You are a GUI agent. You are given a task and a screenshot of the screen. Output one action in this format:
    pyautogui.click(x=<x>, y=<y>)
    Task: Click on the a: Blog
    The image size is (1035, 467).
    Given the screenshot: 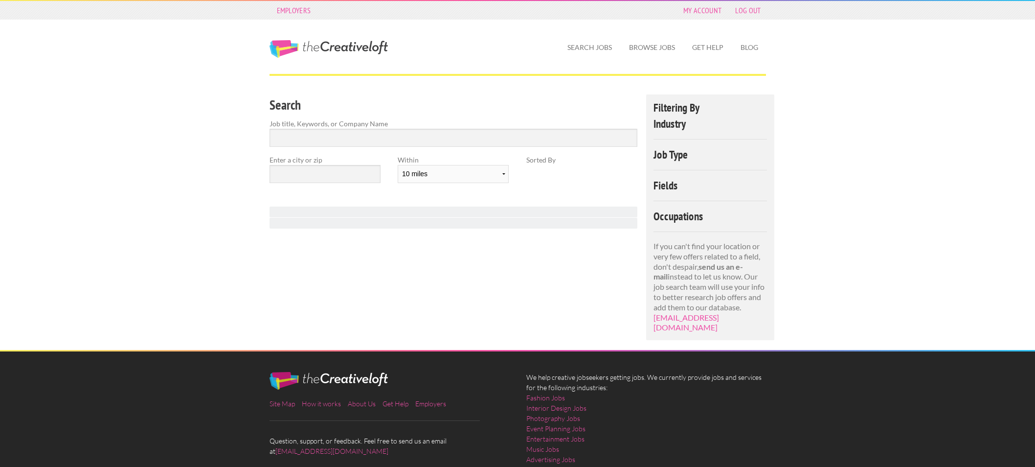 What is the action you would take?
    pyautogui.click(x=750, y=47)
    